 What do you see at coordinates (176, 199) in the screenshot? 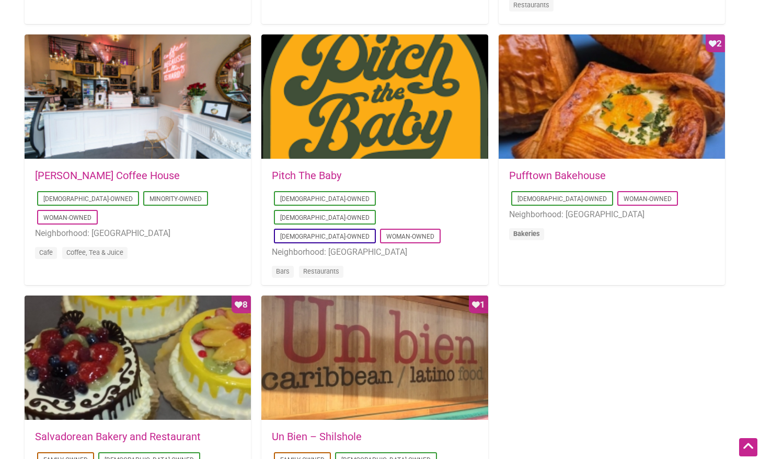
I see `a: Minority-Owned` at bounding box center [176, 199].